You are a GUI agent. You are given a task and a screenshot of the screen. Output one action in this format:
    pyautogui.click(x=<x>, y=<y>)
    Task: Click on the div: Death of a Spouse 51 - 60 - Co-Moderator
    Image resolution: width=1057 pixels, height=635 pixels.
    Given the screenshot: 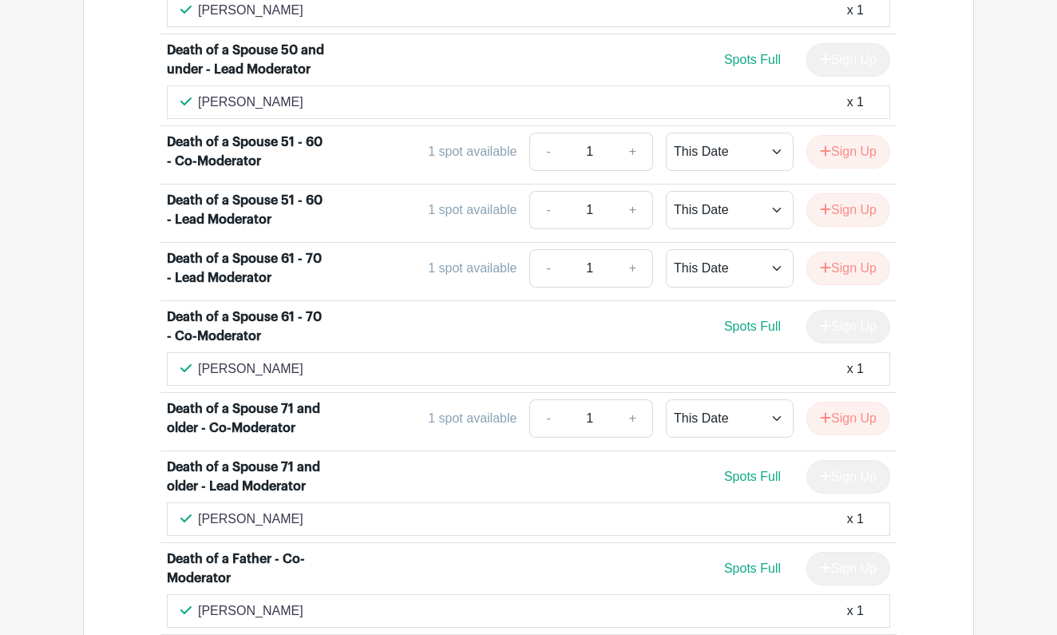 What is the action you would take?
    pyautogui.click(x=248, y=152)
    